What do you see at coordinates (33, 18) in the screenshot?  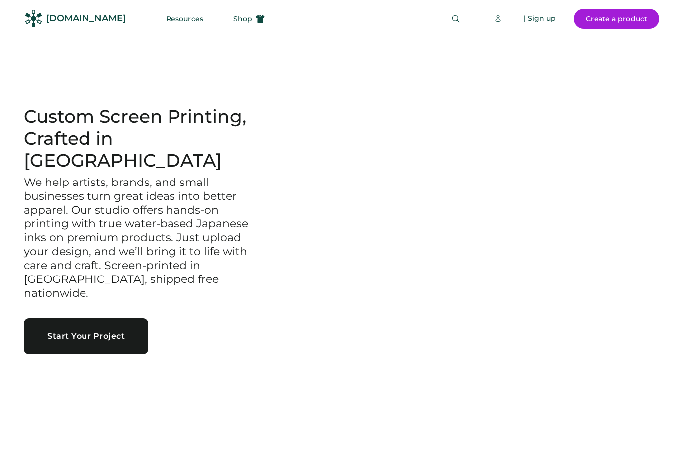 I see `img: Rendered Logo - Screens` at bounding box center [33, 18].